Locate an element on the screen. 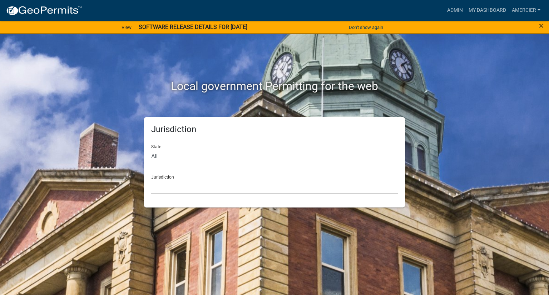 This screenshot has height=295, width=549. a: Admin is located at coordinates (455, 10).